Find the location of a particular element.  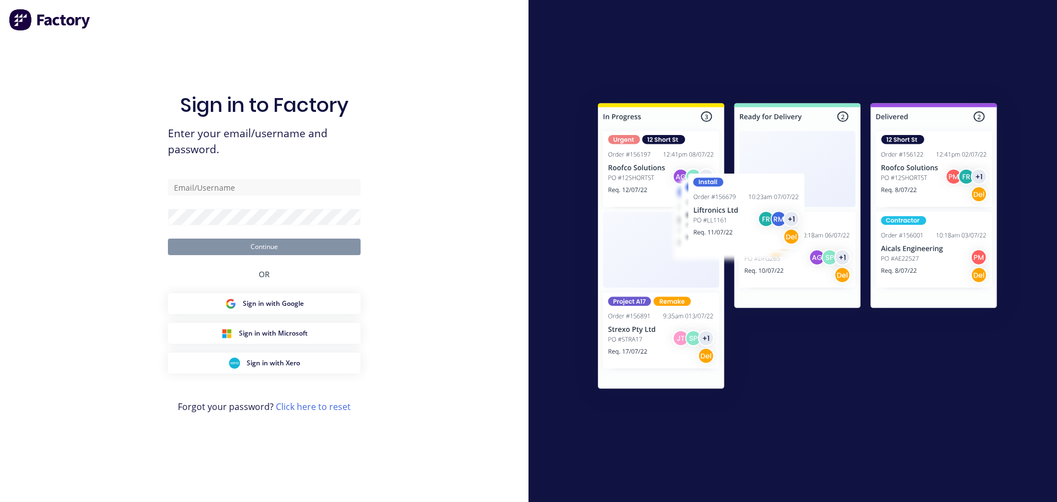

span: Sign in with Microsoft is located at coordinates (273, 333).